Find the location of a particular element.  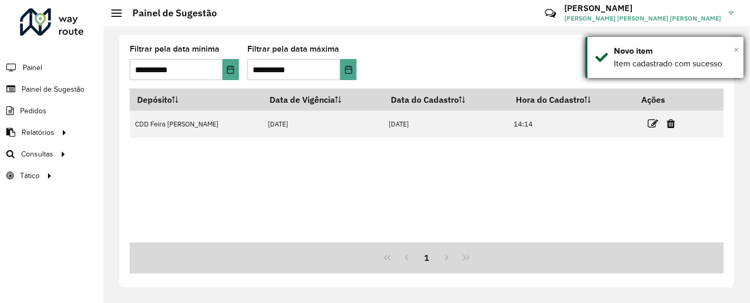

span: Pedidos is located at coordinates (33, 111).